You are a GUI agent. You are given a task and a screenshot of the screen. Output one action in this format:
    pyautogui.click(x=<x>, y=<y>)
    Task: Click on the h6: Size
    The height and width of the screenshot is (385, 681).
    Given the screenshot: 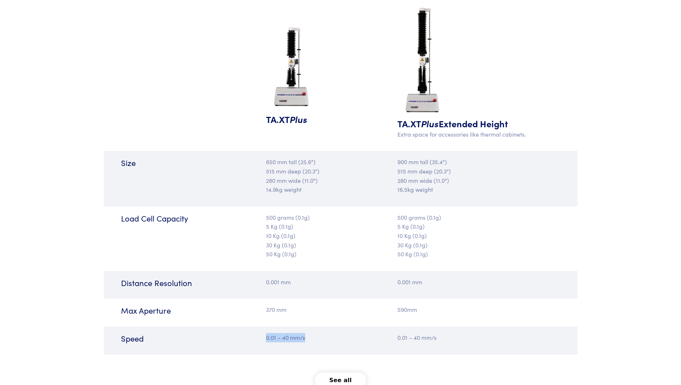 What is the action you would take?
    pyautogui.click(x=189, y=163)
    